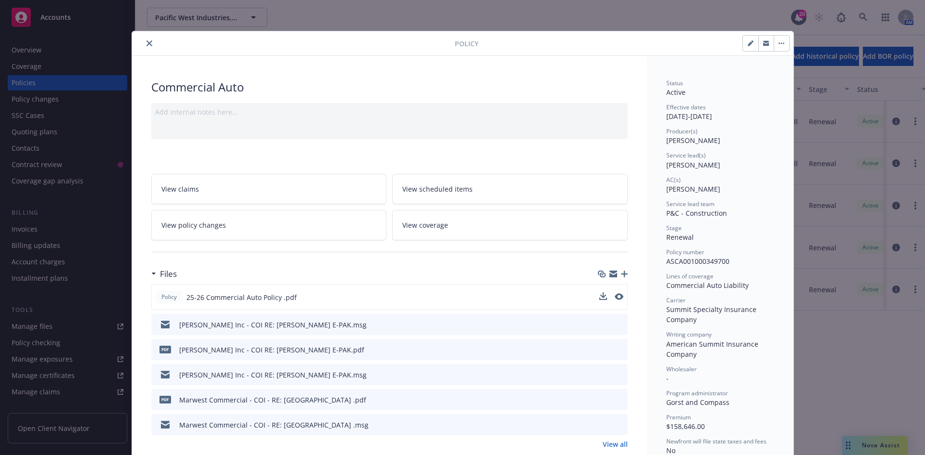  Describe the element at coordinates (697, 402) in the screenshot. I see `span: Gorst and Compass` at that location.